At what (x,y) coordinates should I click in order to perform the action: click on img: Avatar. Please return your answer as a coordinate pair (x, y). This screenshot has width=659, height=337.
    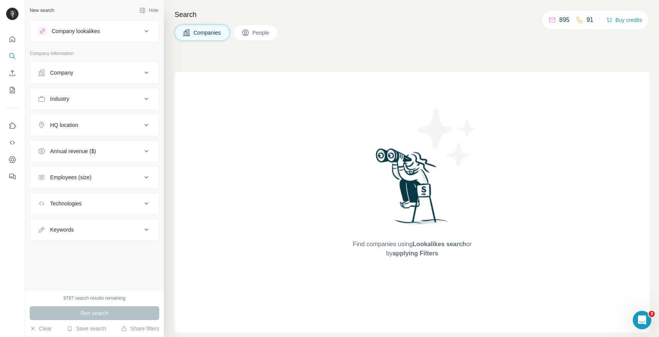
    Looking at the image, I should click on (12, 14).